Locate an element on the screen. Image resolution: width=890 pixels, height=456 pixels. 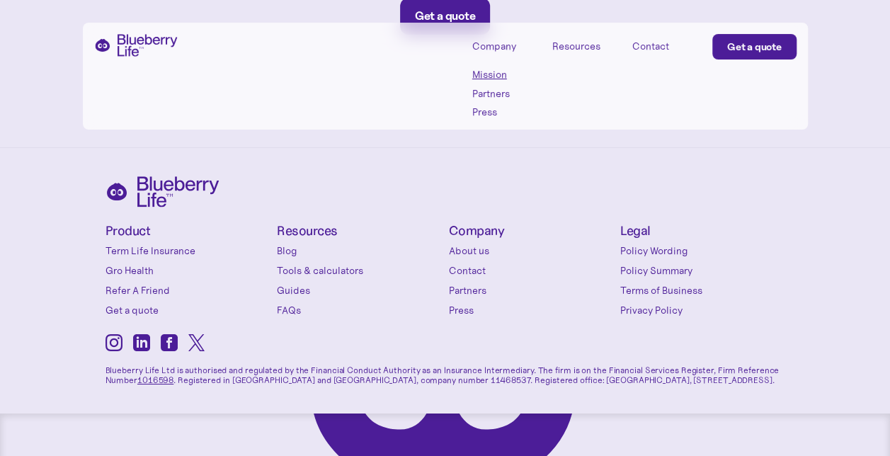
a: Policy Wording is located at coordinates (702, 251).